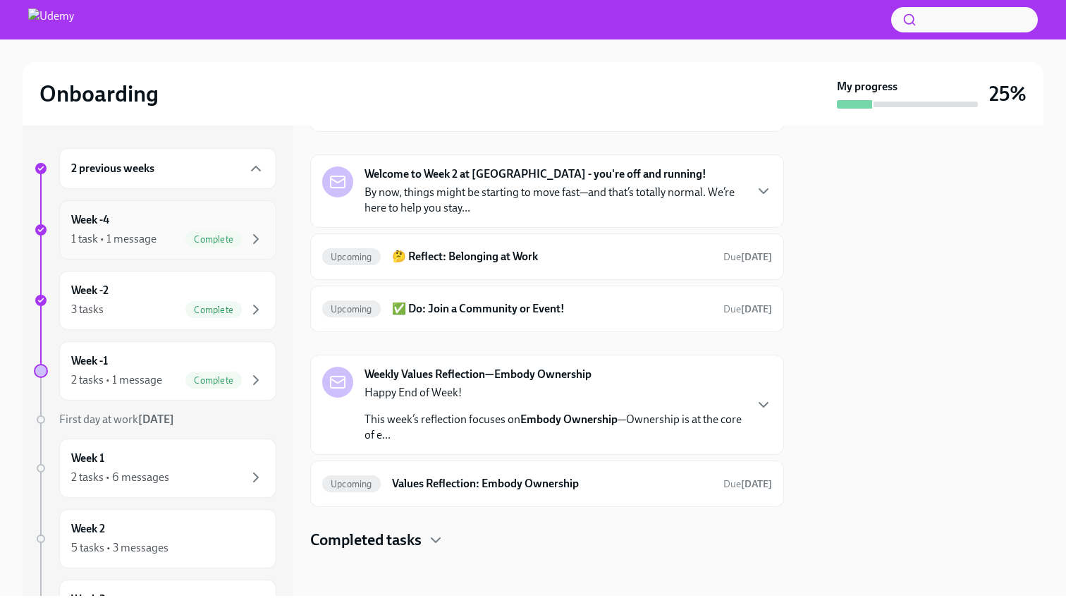 This screenshot has height=610, width=1066. I want to click on strong: My progress, so click(867, 87).